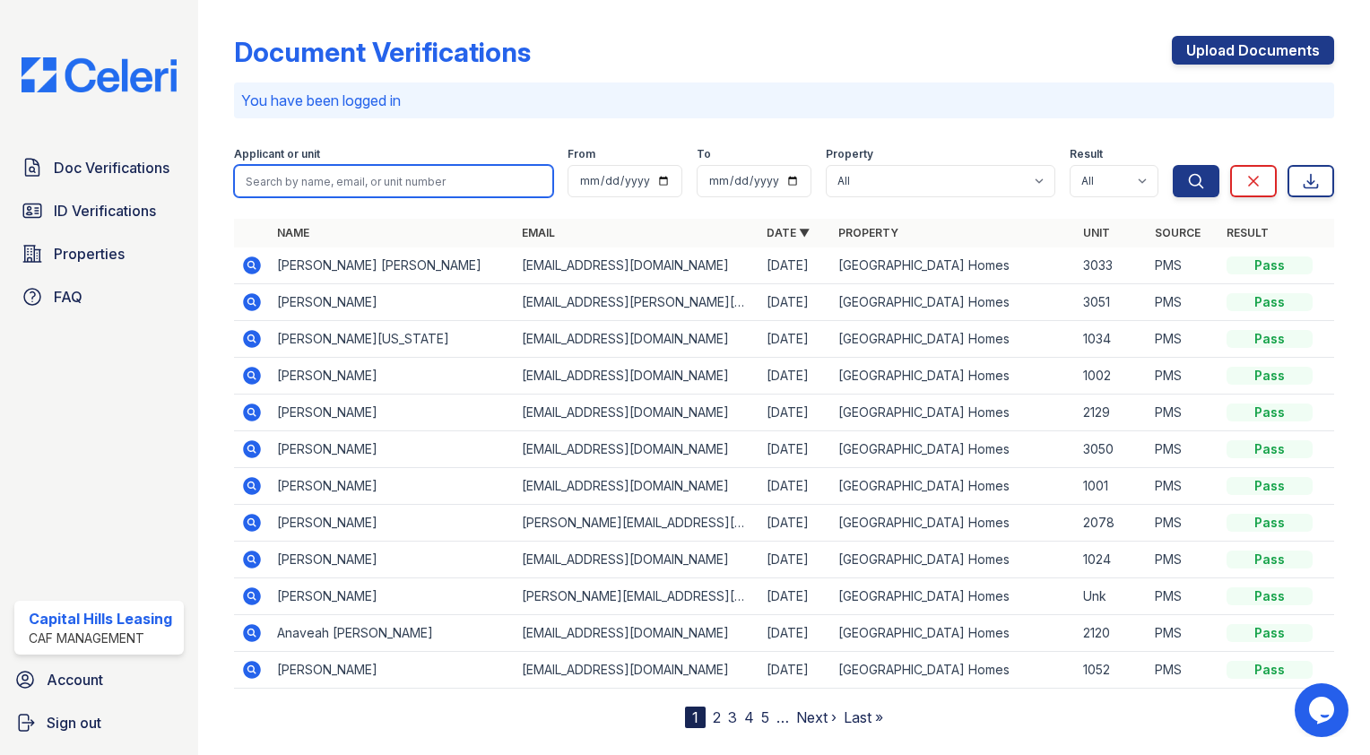 This screenshot has width=1370, height=755. What do you see at coordinates (277, 154) in the screenshot?
I see `label: Applicant or unit` at bounding box center [277, 154].